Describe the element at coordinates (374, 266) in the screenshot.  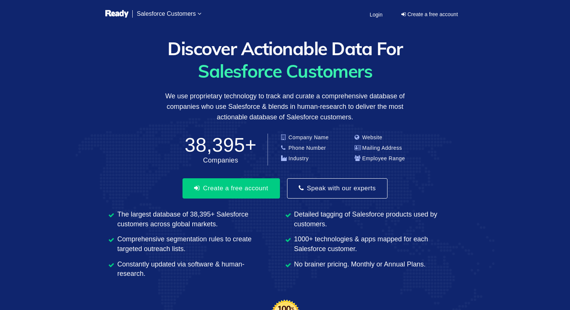
I see `li: No brainer pricing. Monthly or Annual Plans.` at that location.